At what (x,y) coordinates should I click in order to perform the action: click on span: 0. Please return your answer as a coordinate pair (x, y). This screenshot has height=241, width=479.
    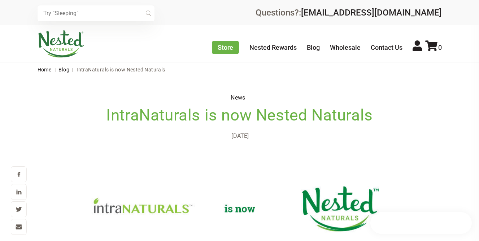
    Looking at the image, I should click on (440, 47).